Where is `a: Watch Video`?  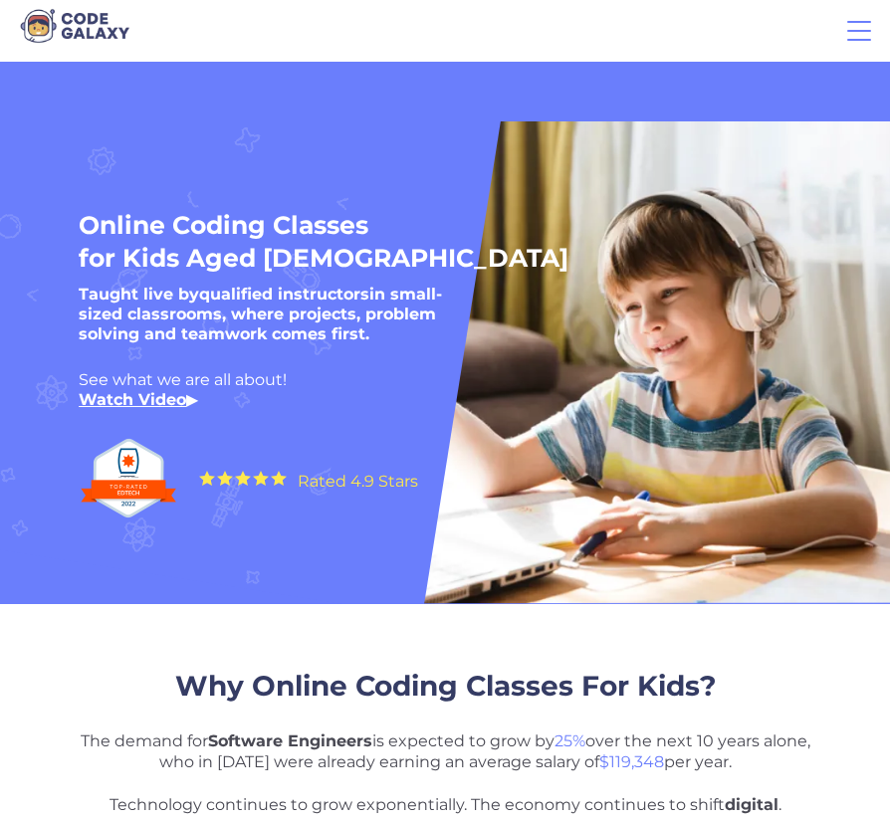
a: Watch Video is located at coordinates (132, 399).